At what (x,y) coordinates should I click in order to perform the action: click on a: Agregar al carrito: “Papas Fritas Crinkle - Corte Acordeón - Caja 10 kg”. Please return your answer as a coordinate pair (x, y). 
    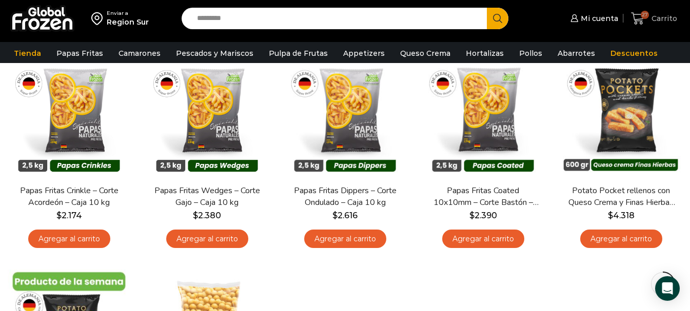
    Looking at the image, I should click on (69, 239).